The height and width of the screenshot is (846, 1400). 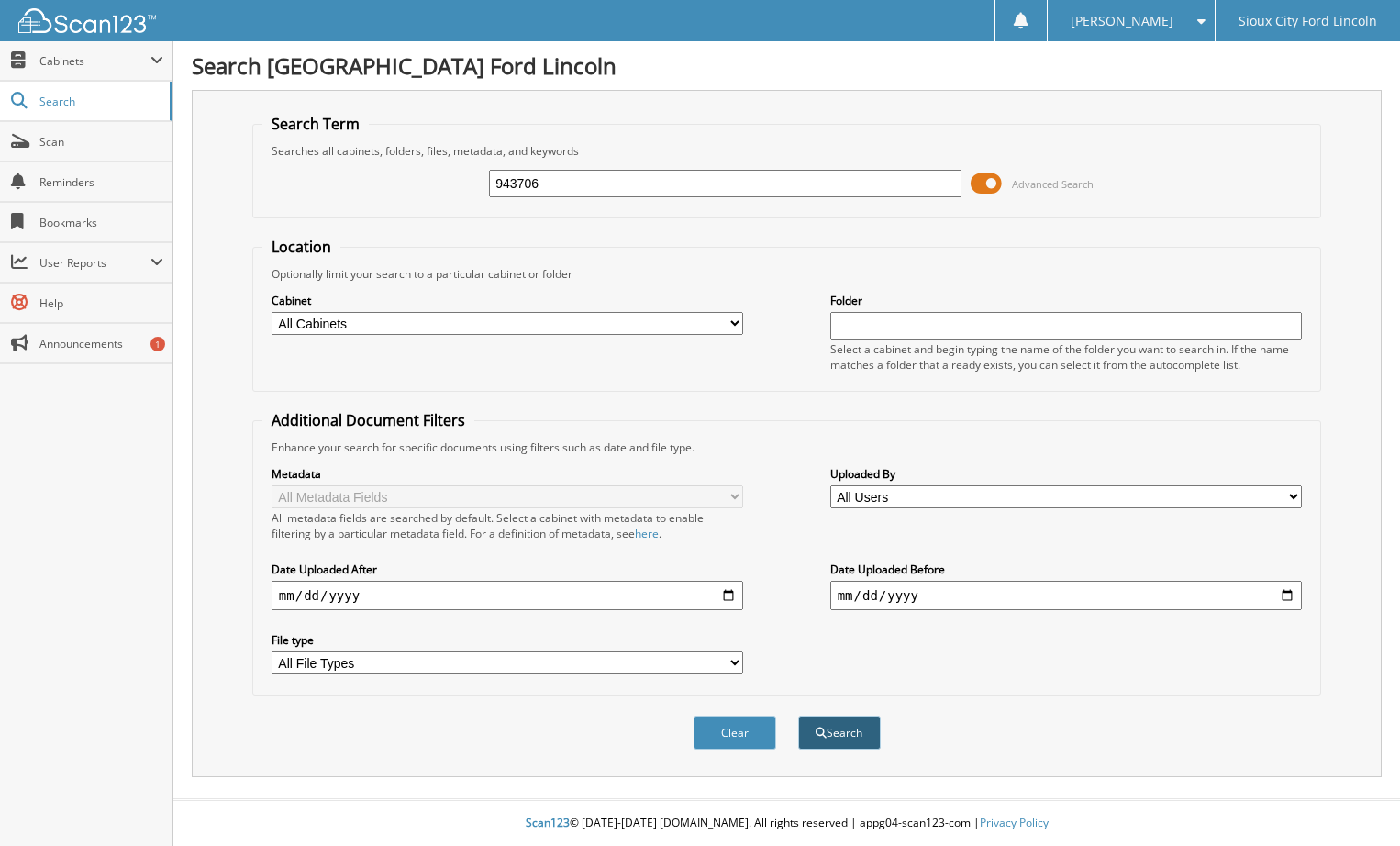 I want to click on span: Bookmarks, so click(x=101, y=222).